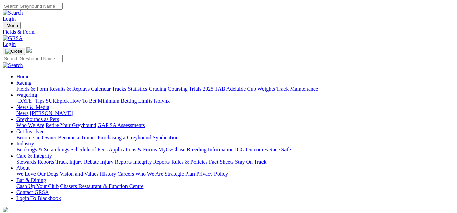  I want to click on a: News & Media, so click(33, 107).